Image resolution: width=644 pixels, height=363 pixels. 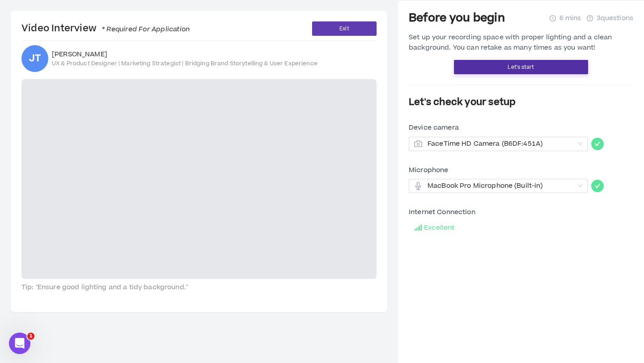 What do you see at coordinates (521, 42) in the screenshot?
I see `div: Set up your recording space with proper lighting and a clean background. You can retake as many t...` at bounding box center [521, 42].